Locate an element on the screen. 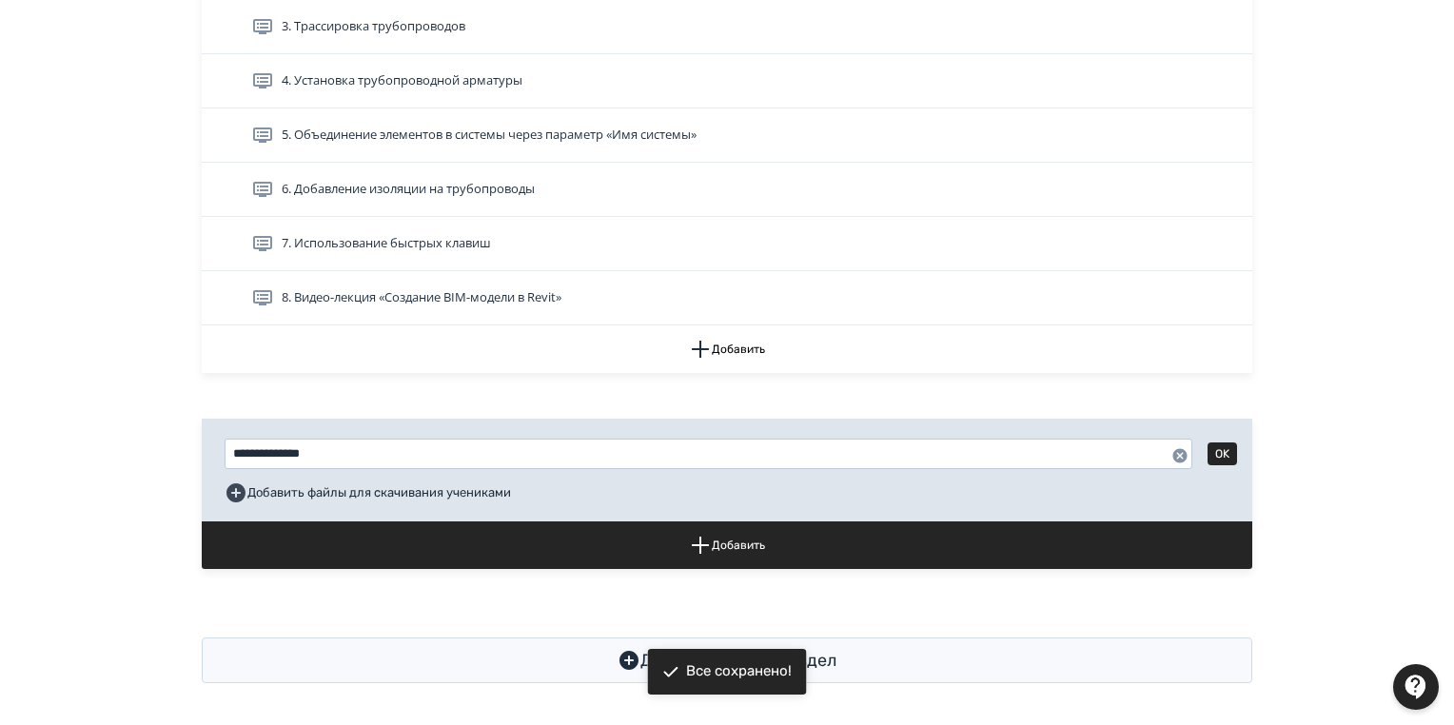  div: 7. Использование быстрых клавиш is located at coordinates (727, 244).